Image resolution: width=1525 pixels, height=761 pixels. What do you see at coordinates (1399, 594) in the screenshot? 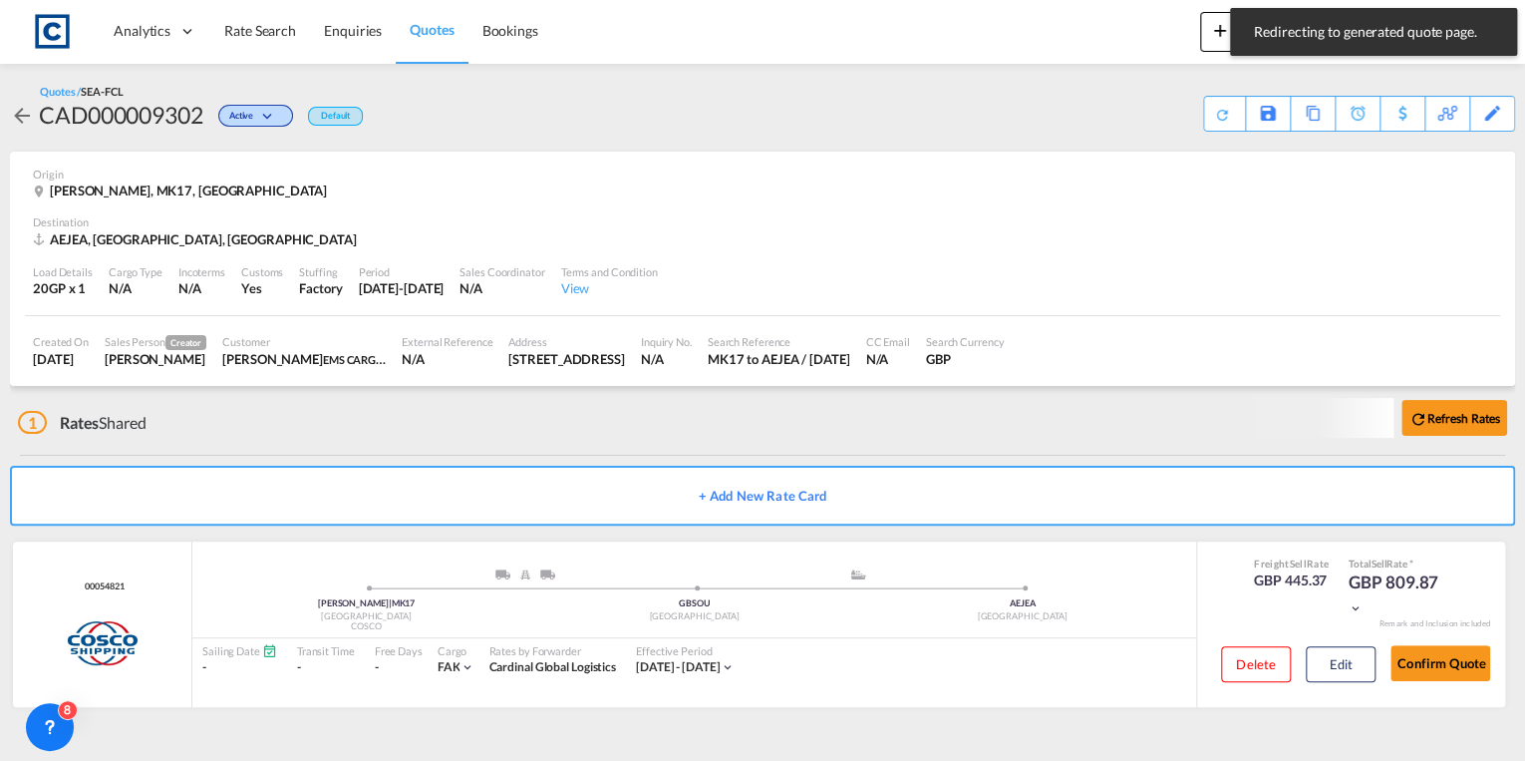
I see `div: GBP 809.87` at bounding box center [1399, 594].